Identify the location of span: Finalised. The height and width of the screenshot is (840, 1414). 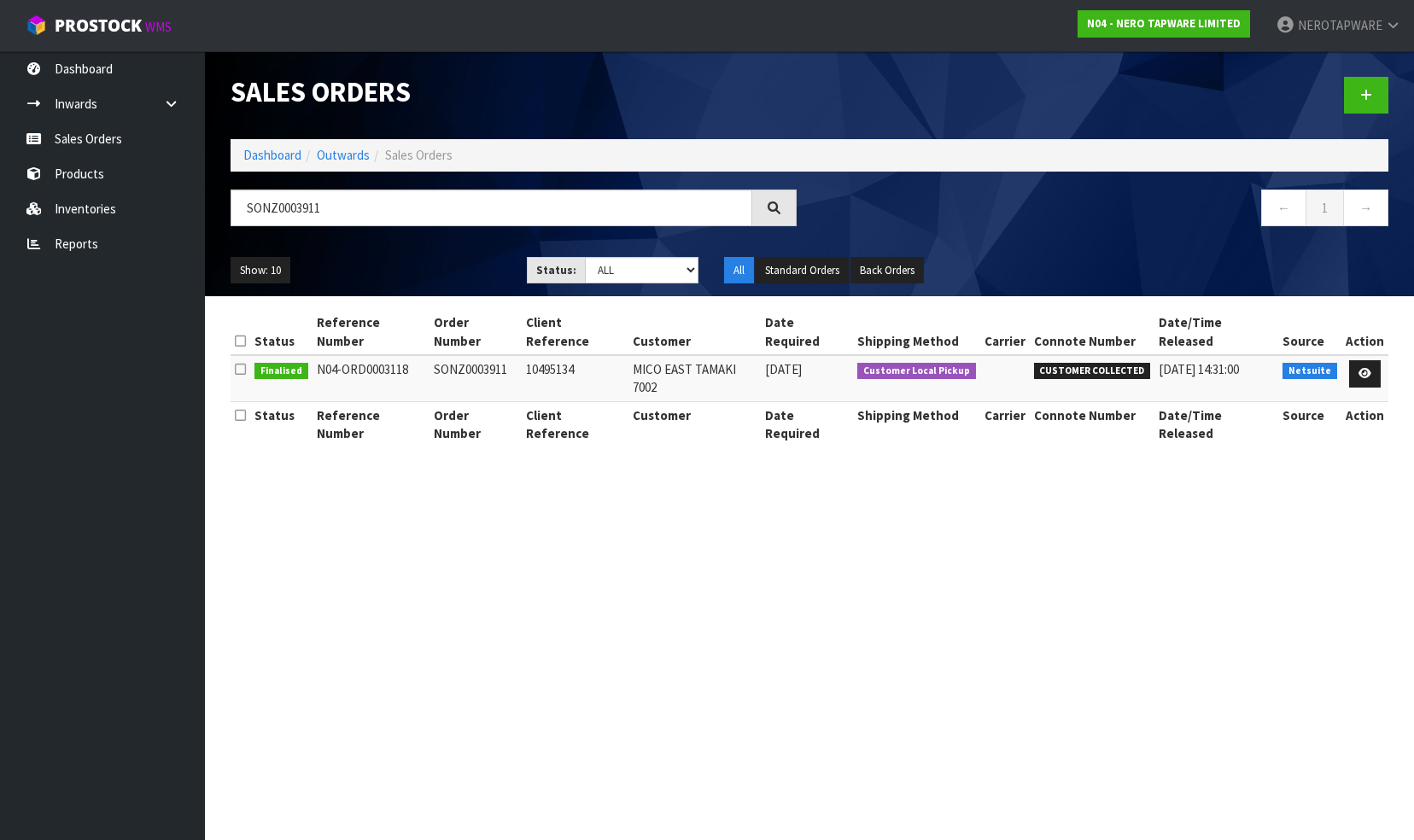
(281, 372).